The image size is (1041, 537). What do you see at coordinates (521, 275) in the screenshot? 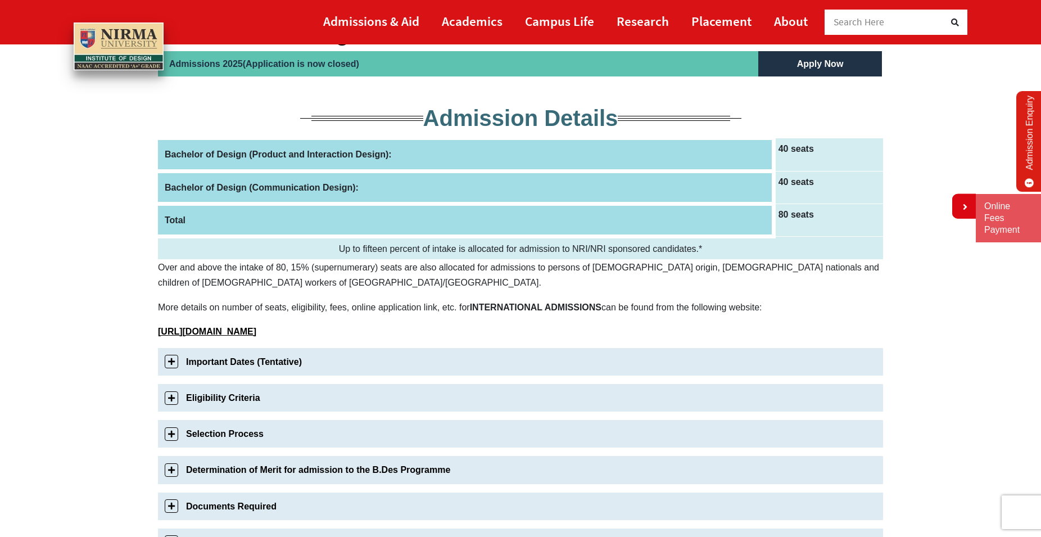
I see `p: Over and above the intake of 80, 15% (supernumerary) seats are also allocated for admissions to p...` at bounding box center [521, 275].